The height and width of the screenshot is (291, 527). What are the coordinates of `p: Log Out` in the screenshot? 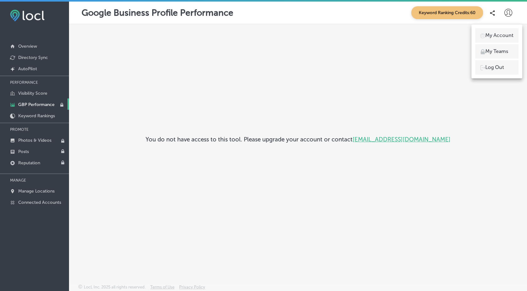 It's located at (495, 67).